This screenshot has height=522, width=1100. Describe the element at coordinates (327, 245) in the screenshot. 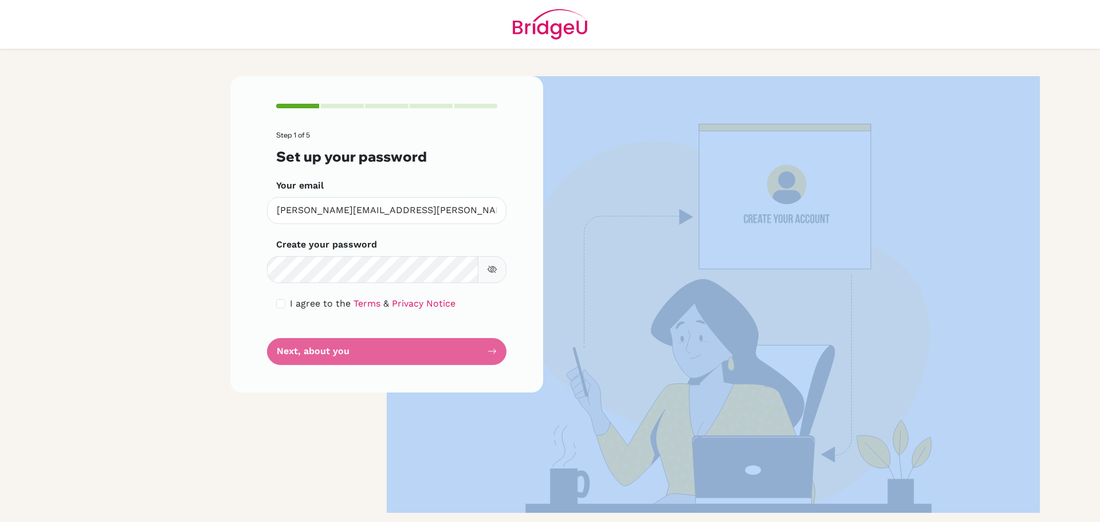

I see `label: Create your password` at that location.